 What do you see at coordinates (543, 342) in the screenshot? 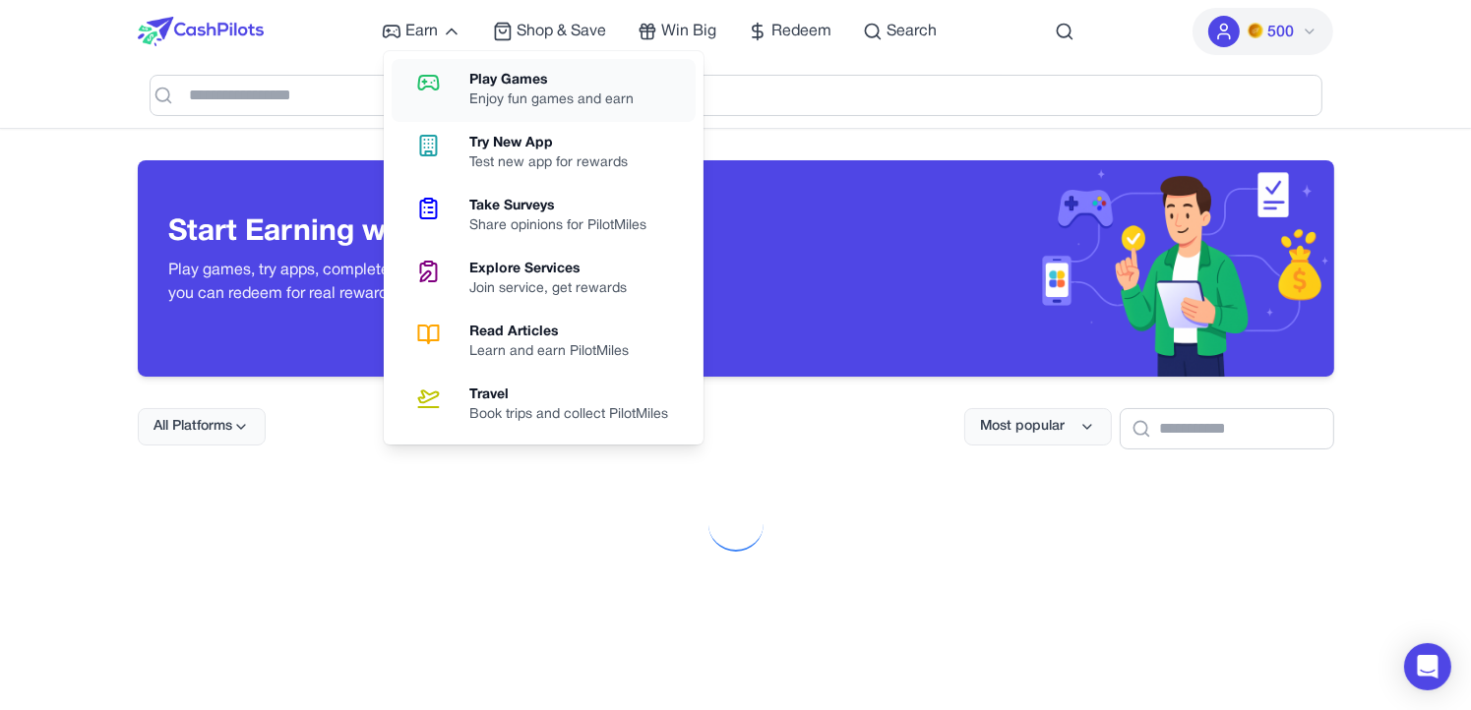
I see `a: Read ArticlesLearn and earn PilotMiles` at bounding box center [543, 342].